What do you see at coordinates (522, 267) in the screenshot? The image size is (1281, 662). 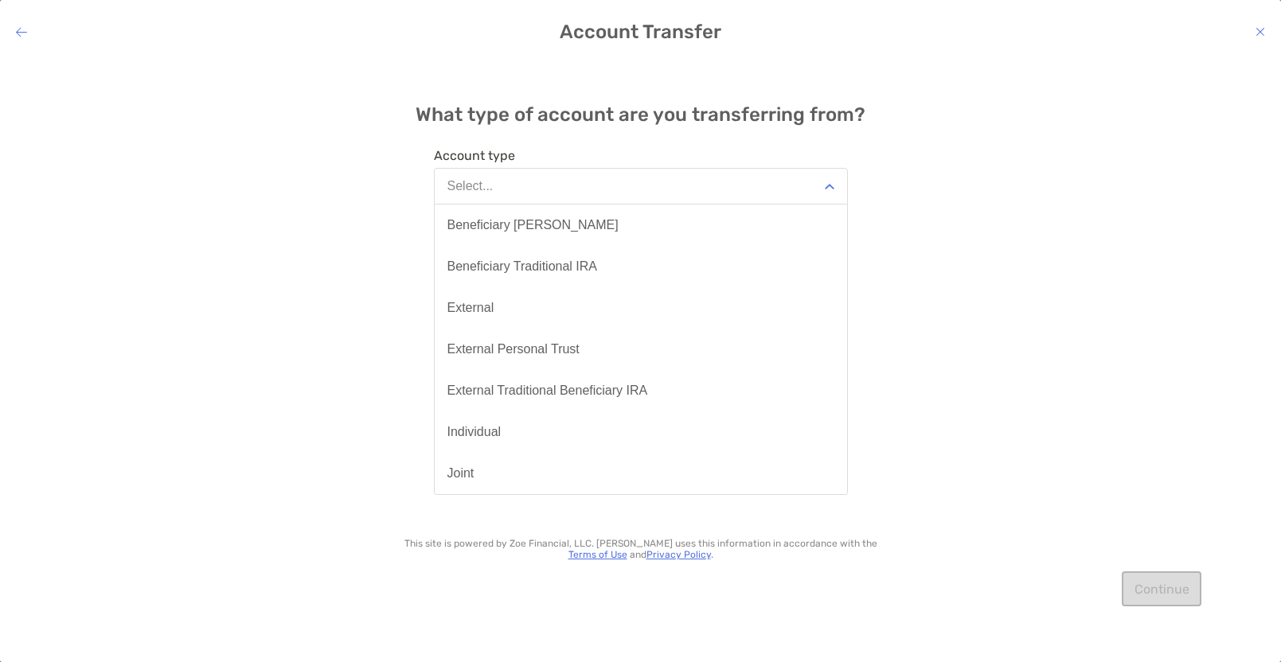 I see `div: Beneficiary Traditional IRA` at bounding box center [522, 267].